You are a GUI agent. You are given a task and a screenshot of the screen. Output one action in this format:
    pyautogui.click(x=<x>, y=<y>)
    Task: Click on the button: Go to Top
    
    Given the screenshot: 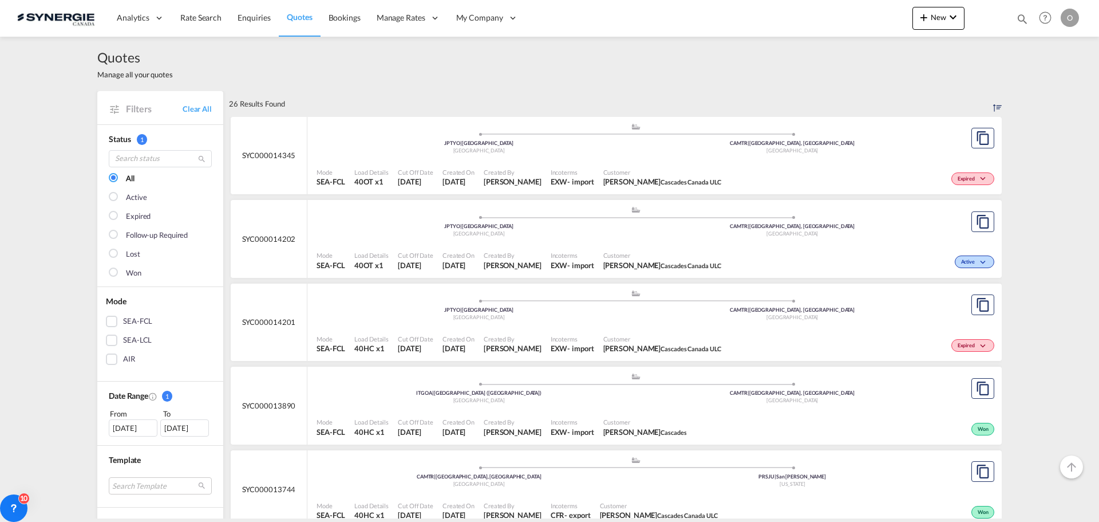 What is the action you would take?
    pyautogui.click(x=1072, y=467)
    